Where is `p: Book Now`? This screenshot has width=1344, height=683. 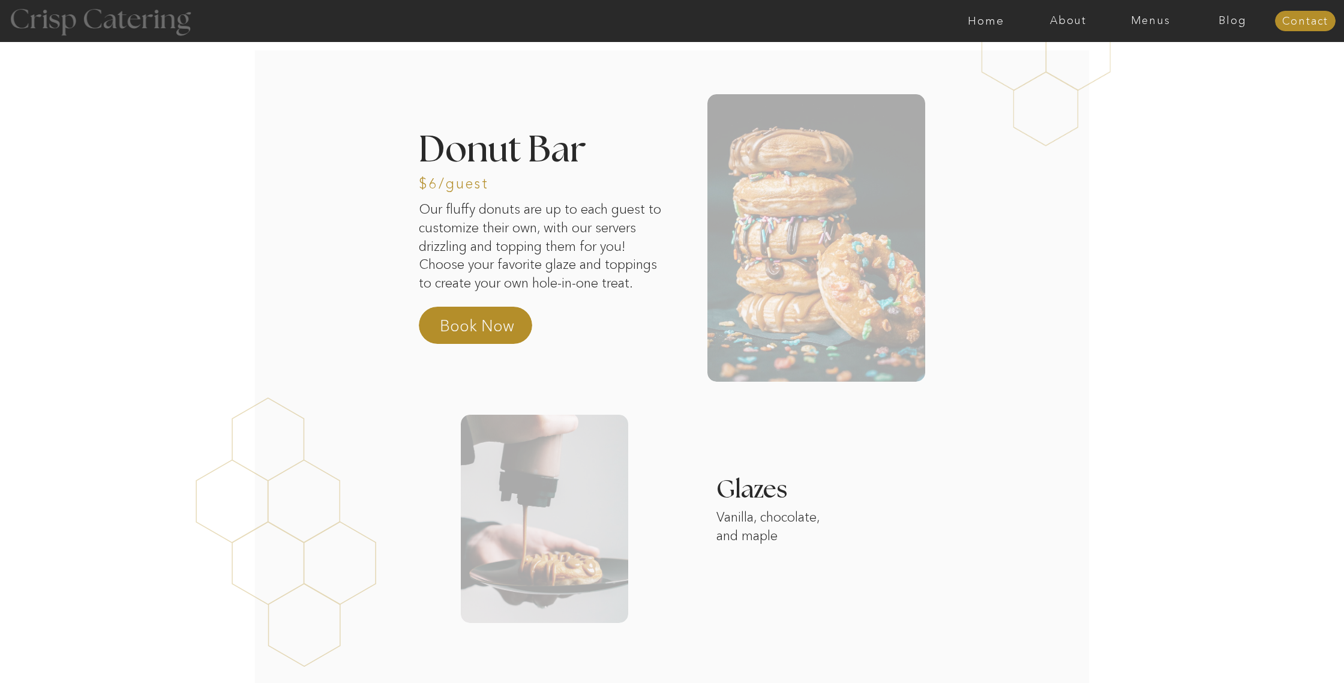 p: Book Now is located at coordinates (492, 329).